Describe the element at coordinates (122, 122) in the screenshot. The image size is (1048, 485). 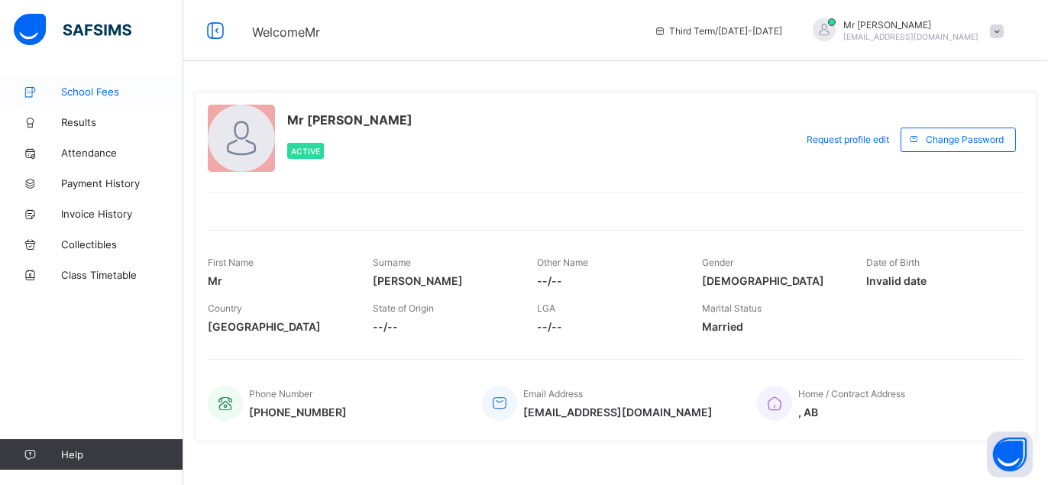
I see `span: Results` at that location.